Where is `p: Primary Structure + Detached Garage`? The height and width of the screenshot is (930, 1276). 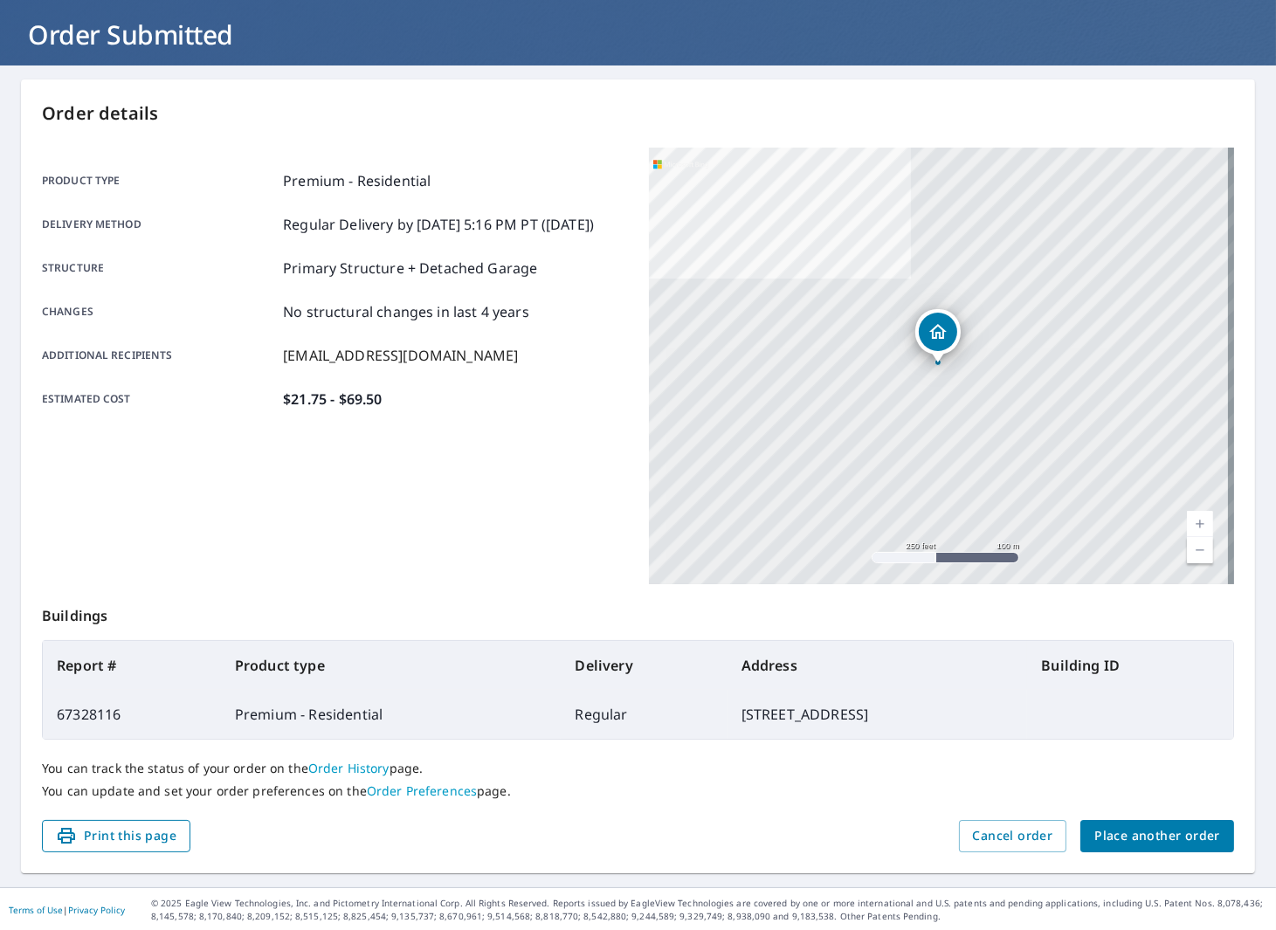
p: Primary Structure + Detached Garage is located at coordinates (410, 268).